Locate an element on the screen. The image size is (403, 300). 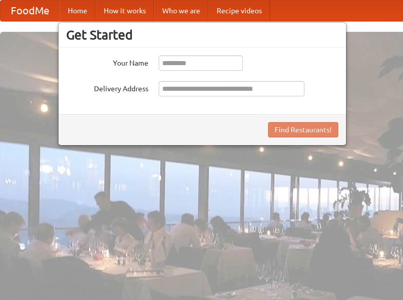
a: Who we are is located at coordinates (181, 11).